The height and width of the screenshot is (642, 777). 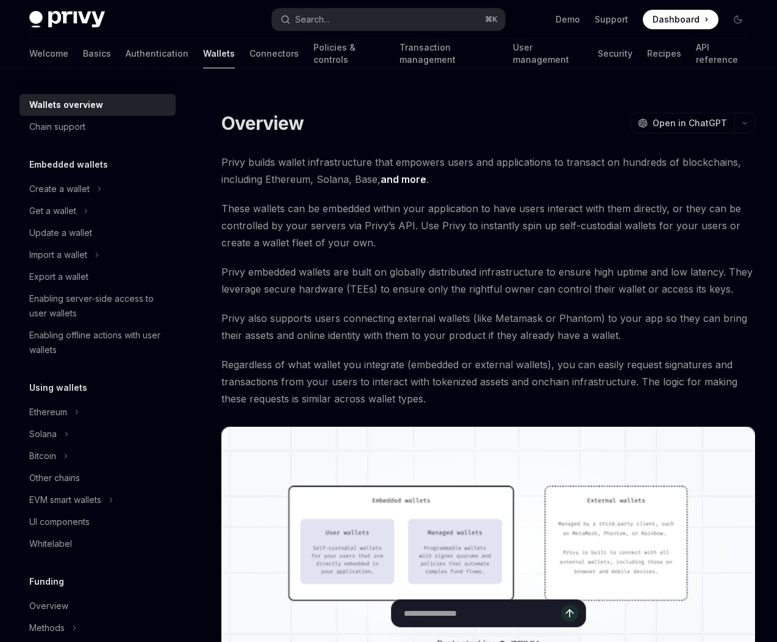 What do you see at coordinates (48, 412) in the screenshot?
I see `div: Ethereum` at bounding box center [48, 412].